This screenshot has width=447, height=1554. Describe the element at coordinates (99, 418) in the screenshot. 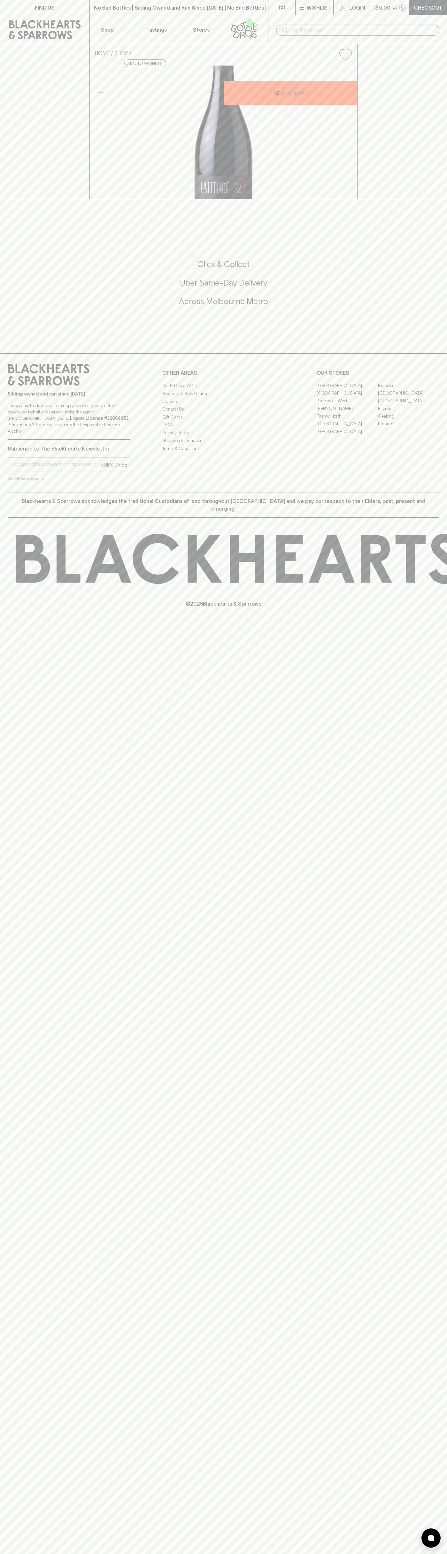

I see `strong: Liquor License #32064953` at that location.